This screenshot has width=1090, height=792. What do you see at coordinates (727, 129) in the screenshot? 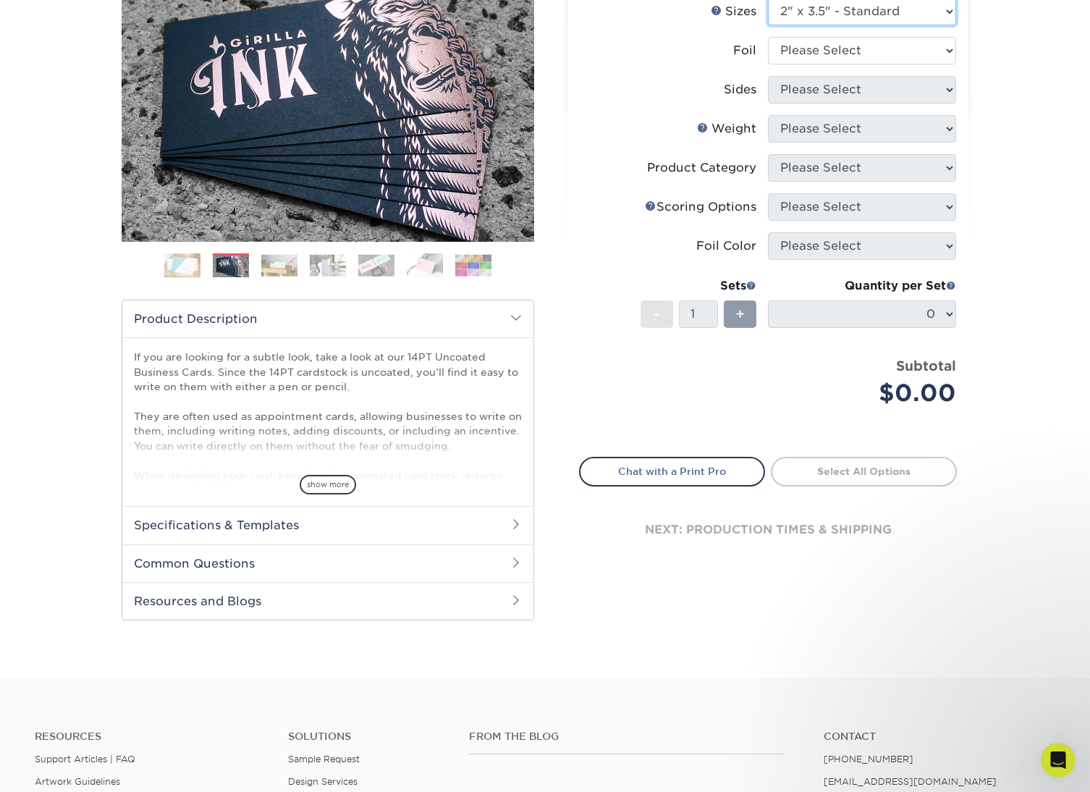
I see `div: Weight` at bounding box center [727, 129].